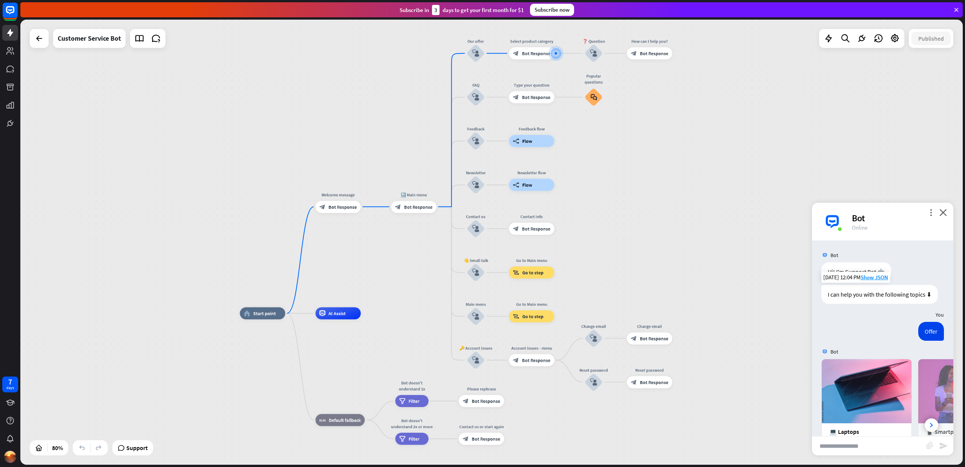 The image size is (965, 467). Describe the element at coordinates (532, 173) in the screenshot. I see `div: Newsletter flow` at that location.